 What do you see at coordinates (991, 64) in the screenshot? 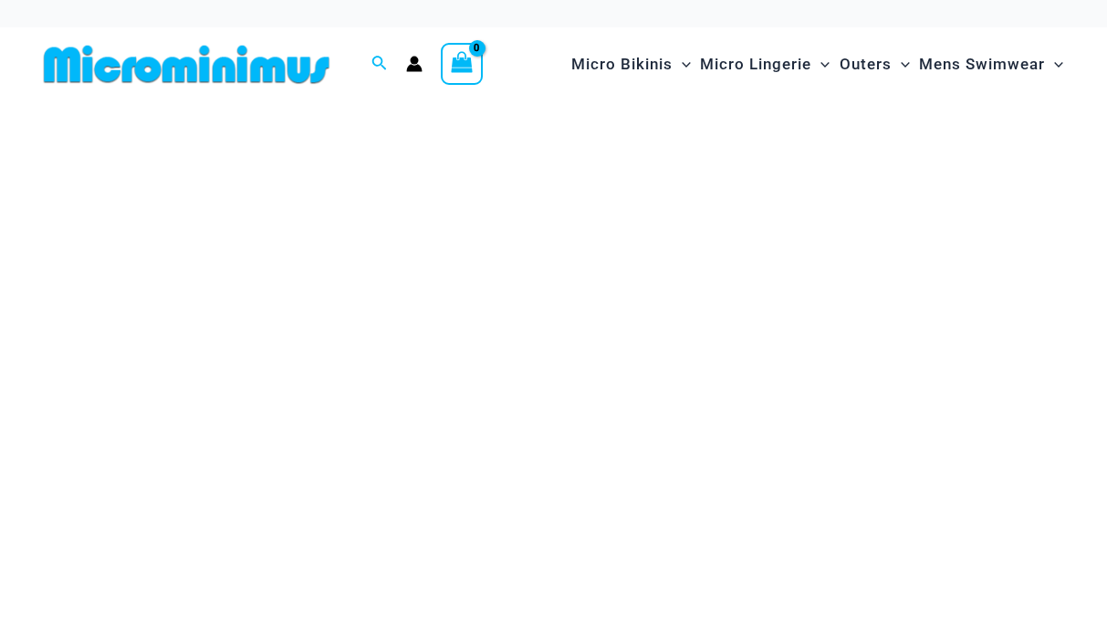
I see `a: Mens SwimwearMenu ToggleMenu Toggle` at bounding box center [991, 64].